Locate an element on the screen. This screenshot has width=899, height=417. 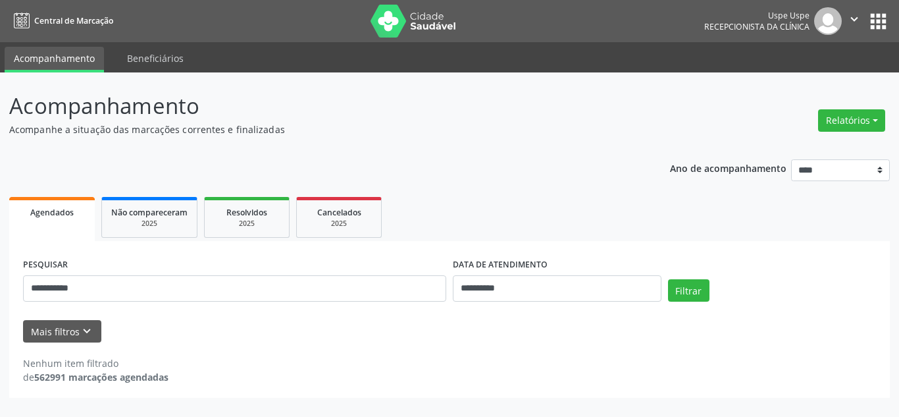
div: de is located at coordinates (95, 377).